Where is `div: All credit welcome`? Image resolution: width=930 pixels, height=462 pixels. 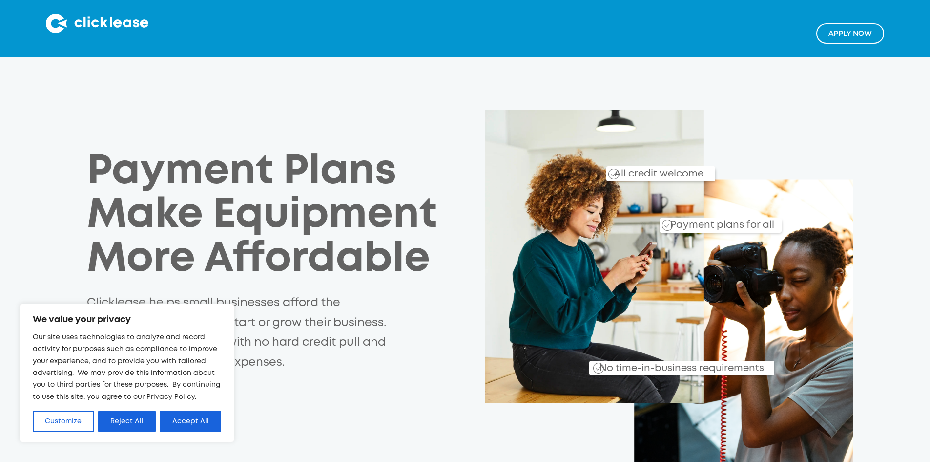 div: All credit welcome is located at coordinates (645, 170).